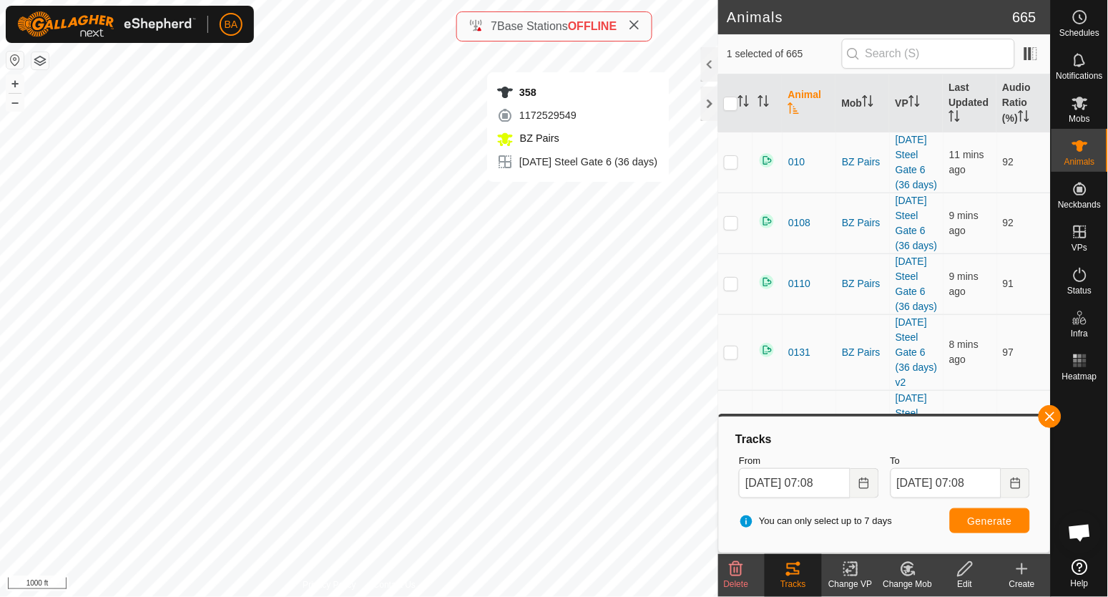  Describe the element at coordinates (799, 352) in the screenshot. I see `span: 0131` at that location.